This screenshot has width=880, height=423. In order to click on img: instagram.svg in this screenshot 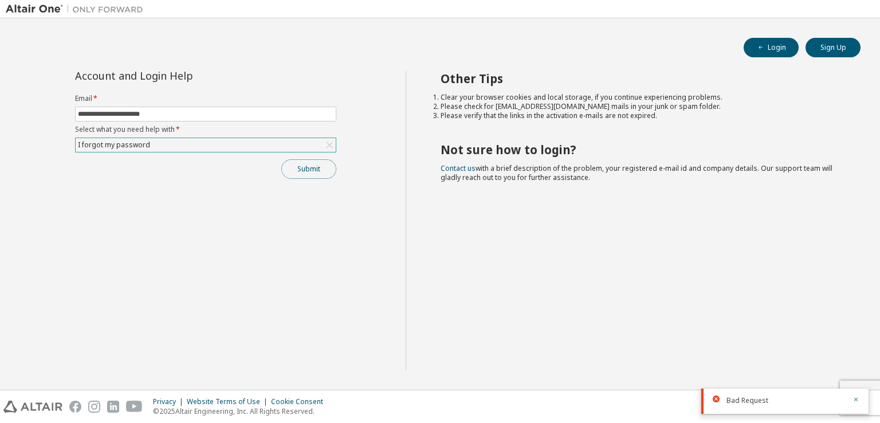, I will do `click(94, 406)`.